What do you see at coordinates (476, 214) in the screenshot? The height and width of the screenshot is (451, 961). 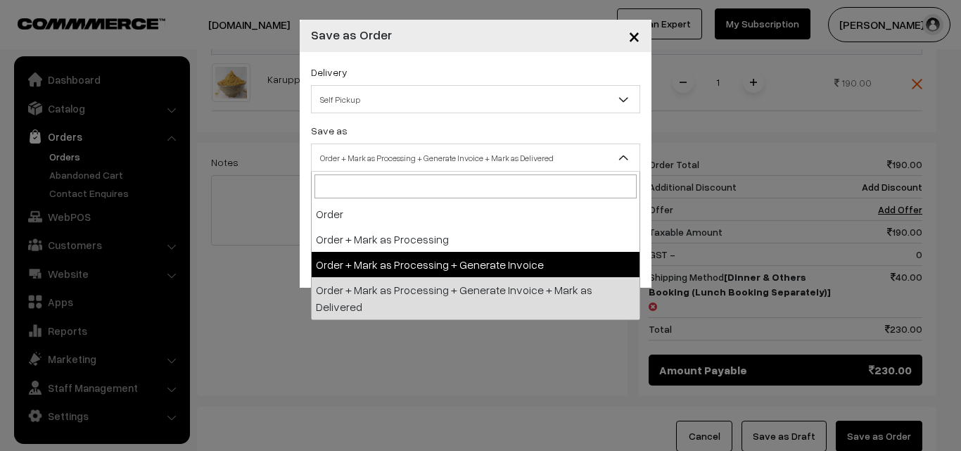 I see `li: Order` at bounding box center [476, 214].